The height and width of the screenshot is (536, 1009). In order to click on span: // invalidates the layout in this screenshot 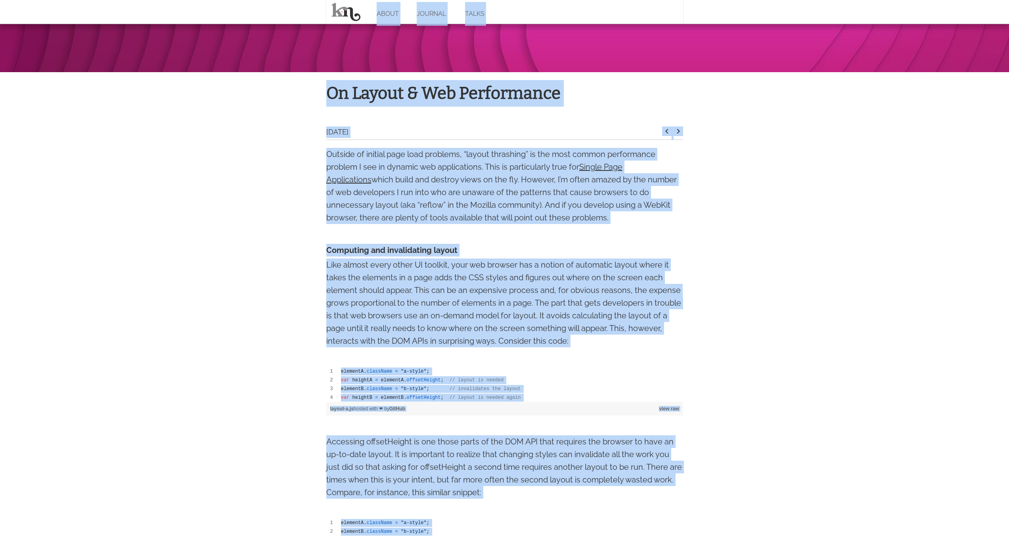, I will do `click(485, 389)`.